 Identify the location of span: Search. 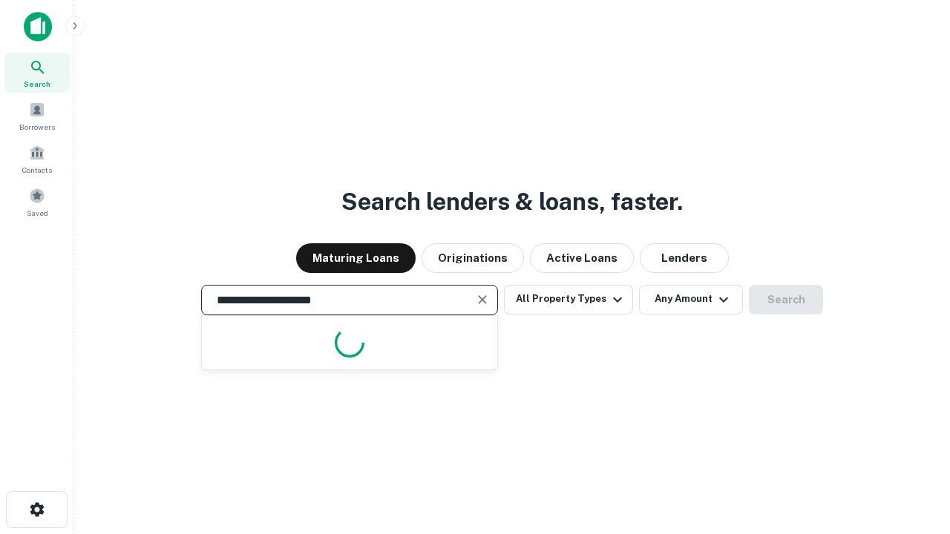
(37, 84).